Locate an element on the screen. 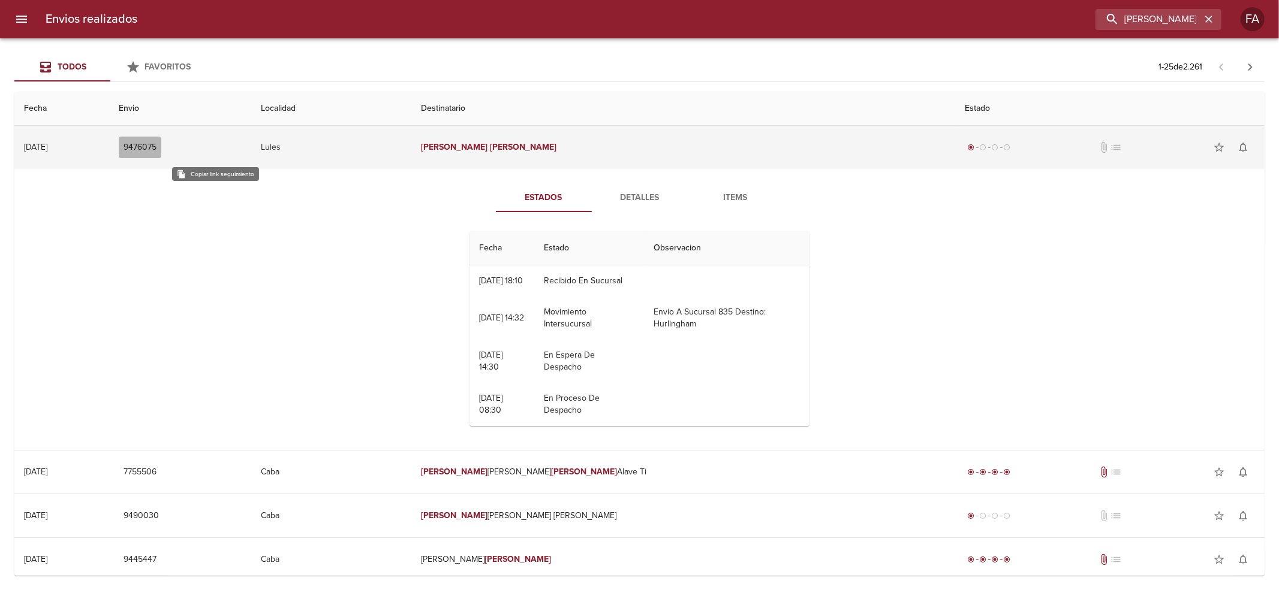 This screenshot has height=590, width=1279. th: Envio is located at coordinates (180, 109).